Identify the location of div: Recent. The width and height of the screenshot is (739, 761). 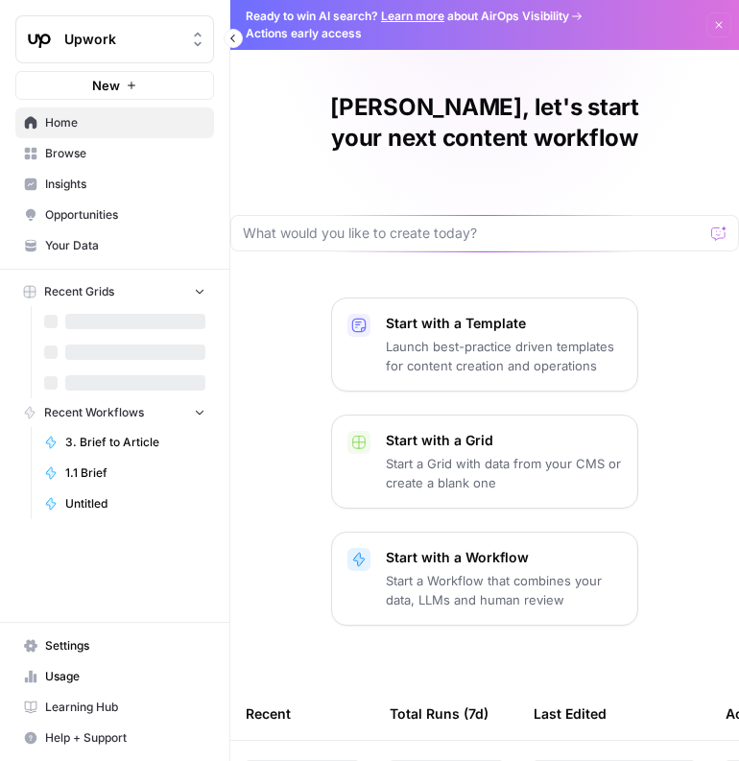
(302, 713).